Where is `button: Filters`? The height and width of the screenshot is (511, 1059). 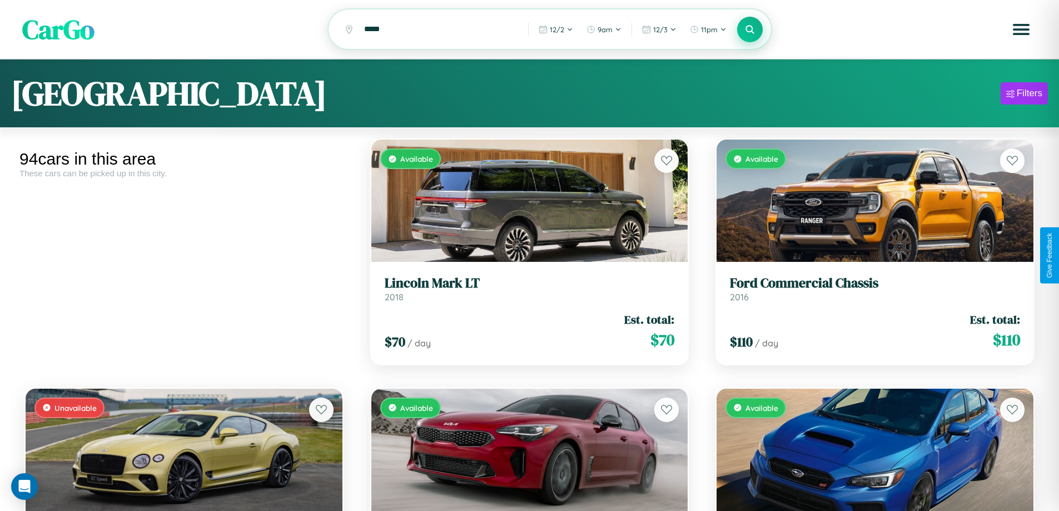 button: Filters is located at coordinates (1024, 93).